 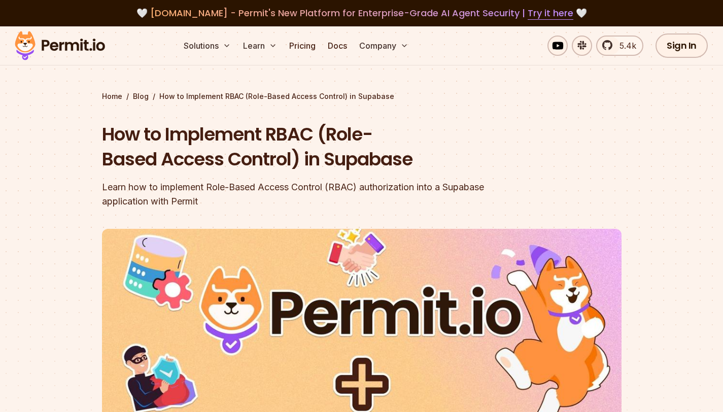 What do you see at coordinates (297, 194) in the screenshot?
I see `div: Learn how to implement Role-Based Access Control (RBAC) authorization into a Supabase application...` at bounding box center [297, 194].